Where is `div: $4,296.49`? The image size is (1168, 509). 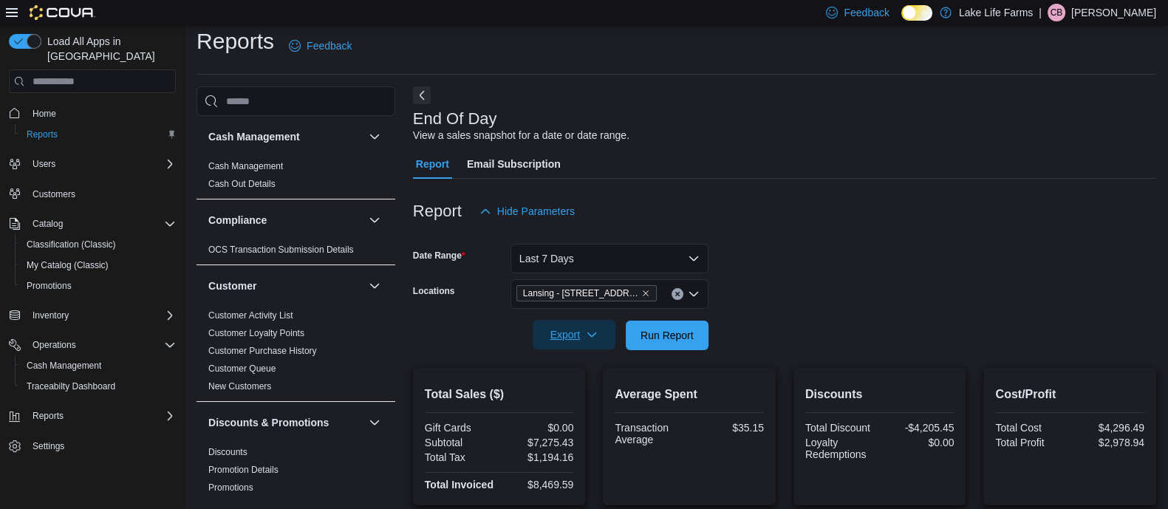 div: $4,296.49 is located at coordinates (1108, 428).